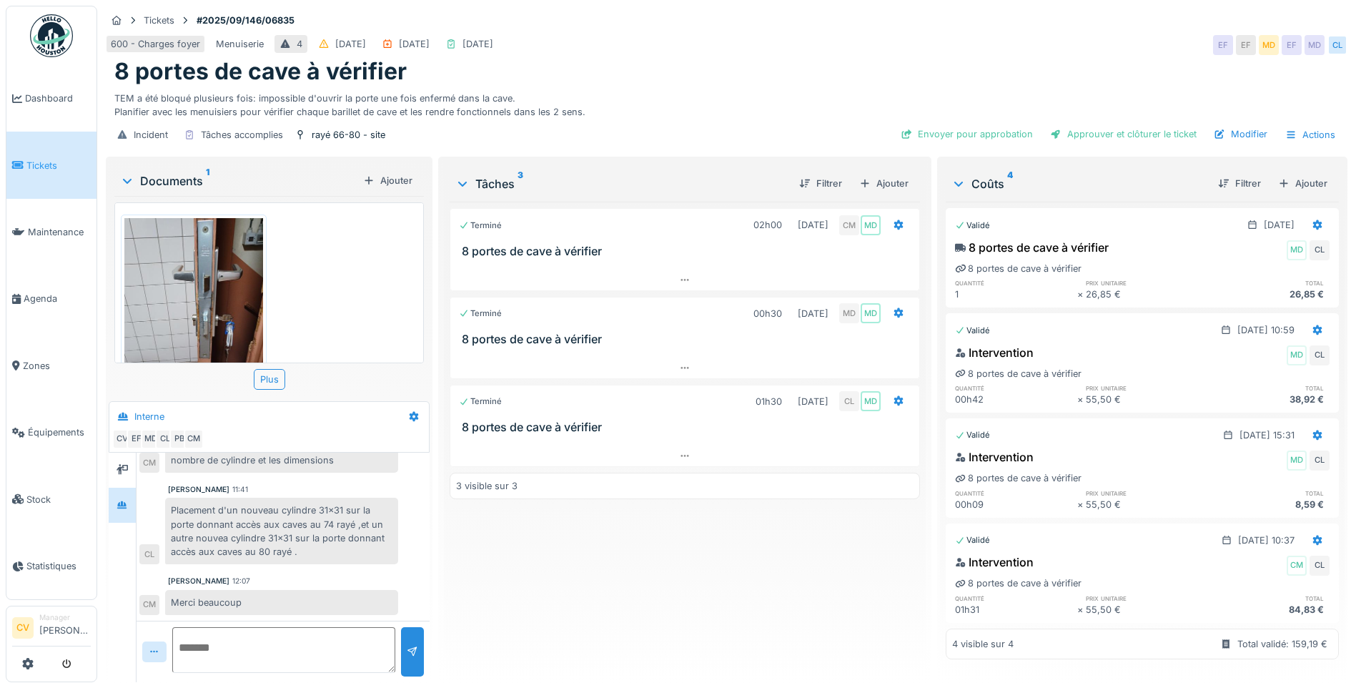 The image size is (1356, 688). What do you see at coordinates (194, 310) in the screenshot?
I see `img: sbapsg5nbqr1uemctzf0chvnof7z` at bounding box center [194, 310].